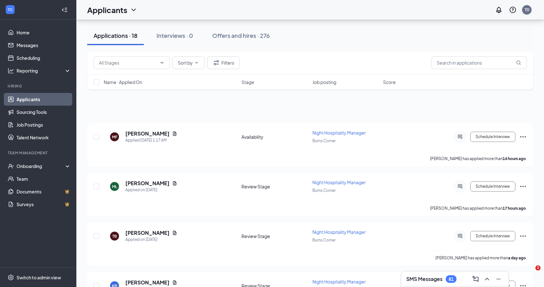 This screenshot has width=544, height=287. I want to click on b: 14 hours ago, so click(514, 159).